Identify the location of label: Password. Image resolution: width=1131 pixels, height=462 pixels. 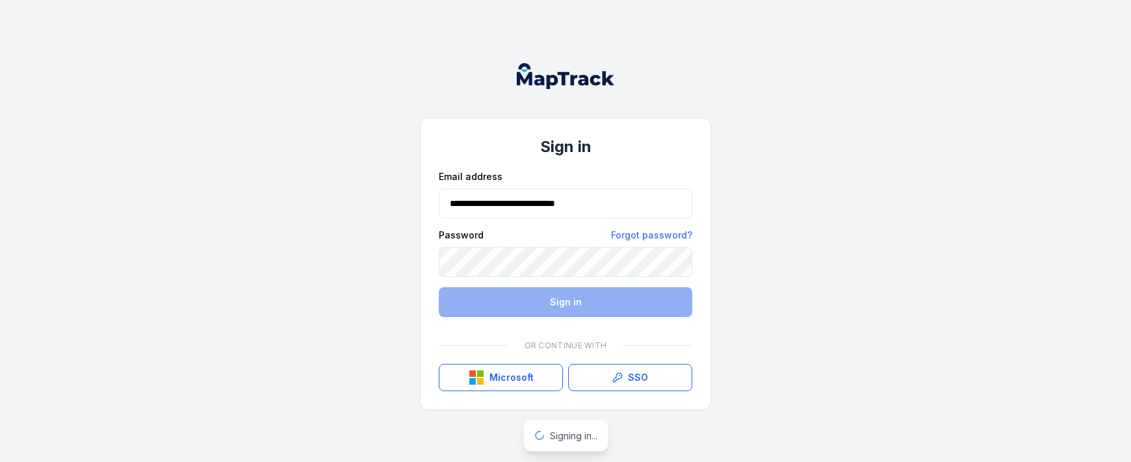
(461, 235).